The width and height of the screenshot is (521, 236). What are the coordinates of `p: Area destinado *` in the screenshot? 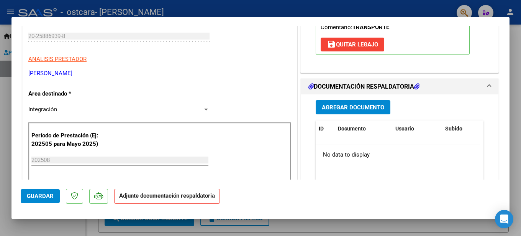 It's located at (68, 94).